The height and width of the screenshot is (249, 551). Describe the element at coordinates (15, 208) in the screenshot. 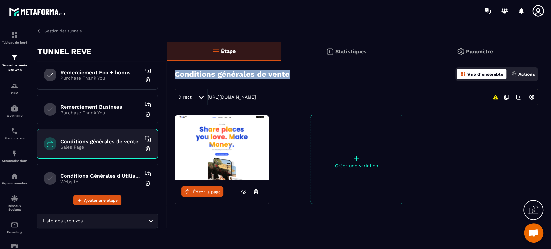

I see `p: Réseaux Sociaux` at that location.